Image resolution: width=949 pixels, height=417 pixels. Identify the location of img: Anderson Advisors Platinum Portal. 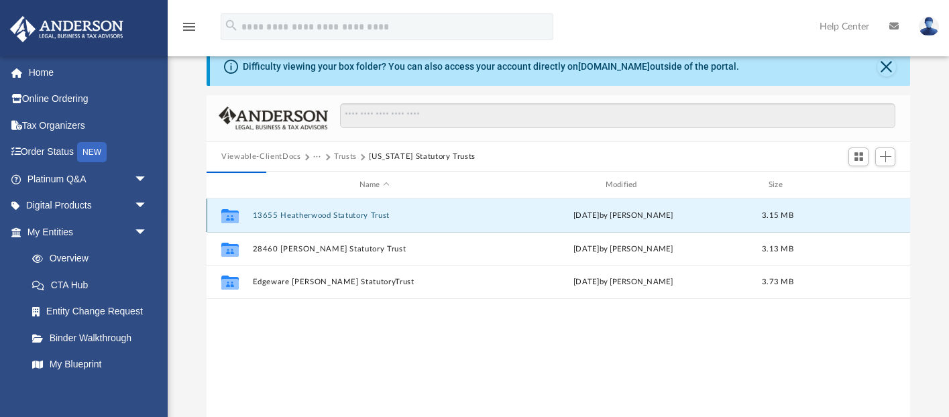
(66, 29).